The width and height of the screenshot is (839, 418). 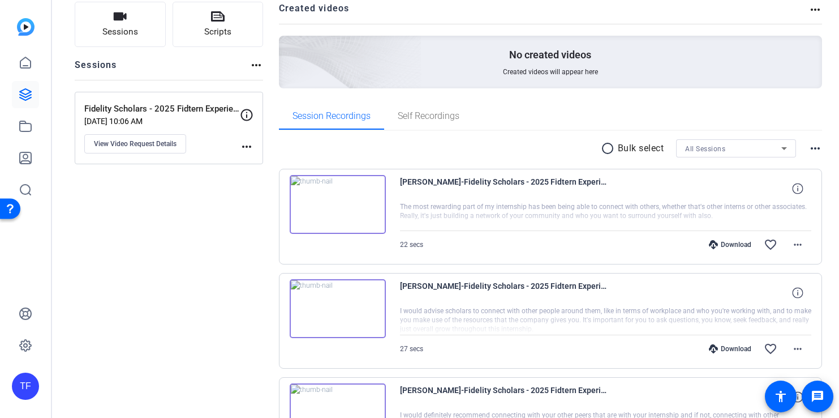 I want to click on p: Bulk select, so click(x=641, y=148).